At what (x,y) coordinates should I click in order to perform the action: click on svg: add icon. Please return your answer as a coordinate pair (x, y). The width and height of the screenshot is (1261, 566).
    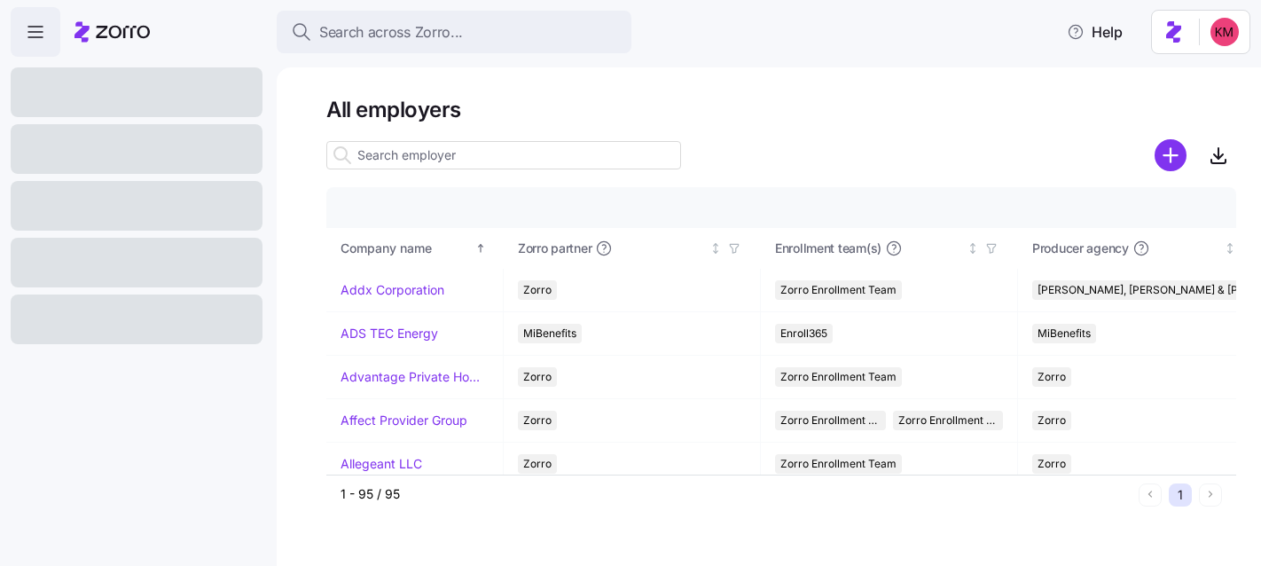
    Looking at the image, I should click on (1171, 155).